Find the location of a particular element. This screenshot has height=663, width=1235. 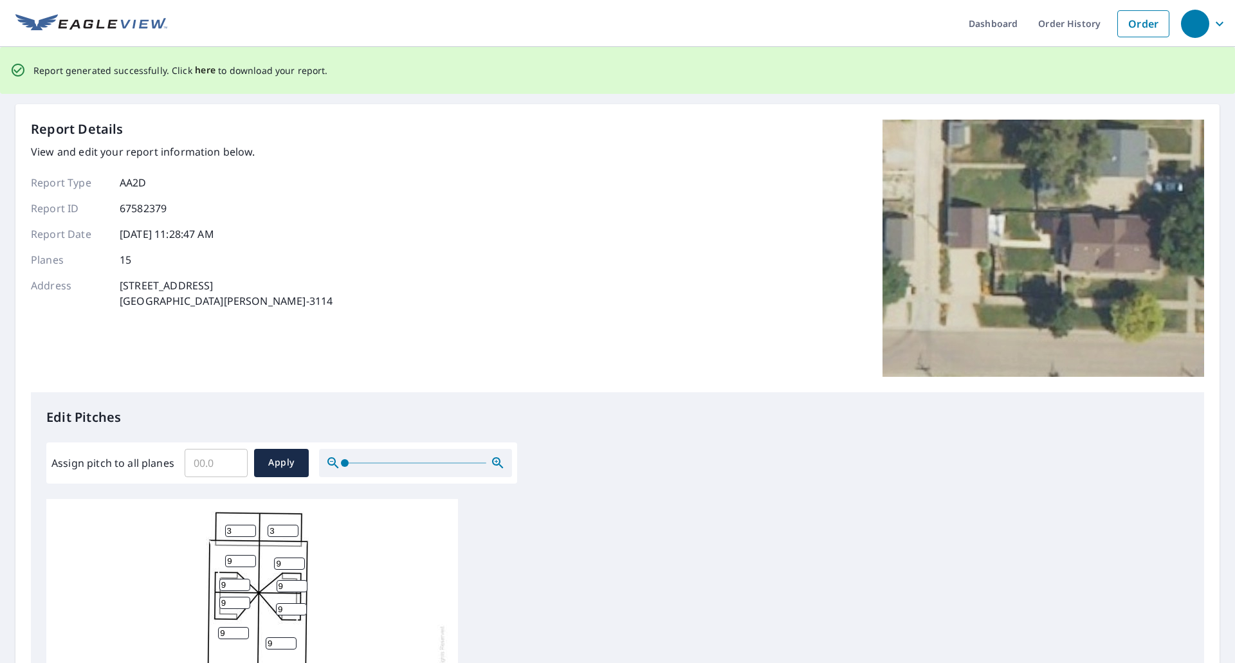

p: Edit Pitches is located at coordinates (618, 418).